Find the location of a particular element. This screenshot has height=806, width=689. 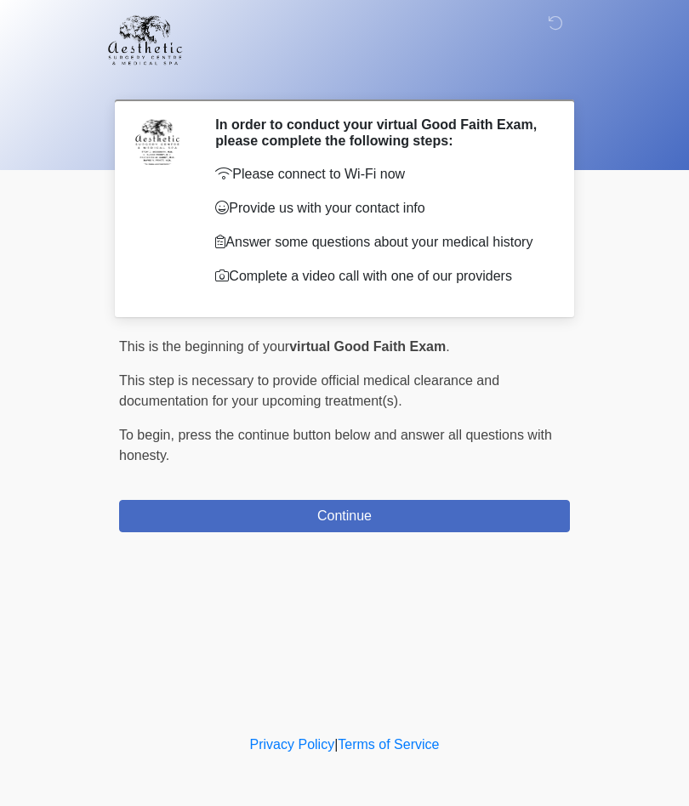

p: Please connect to Wi-Fi now is located at coordinates (379, 174).